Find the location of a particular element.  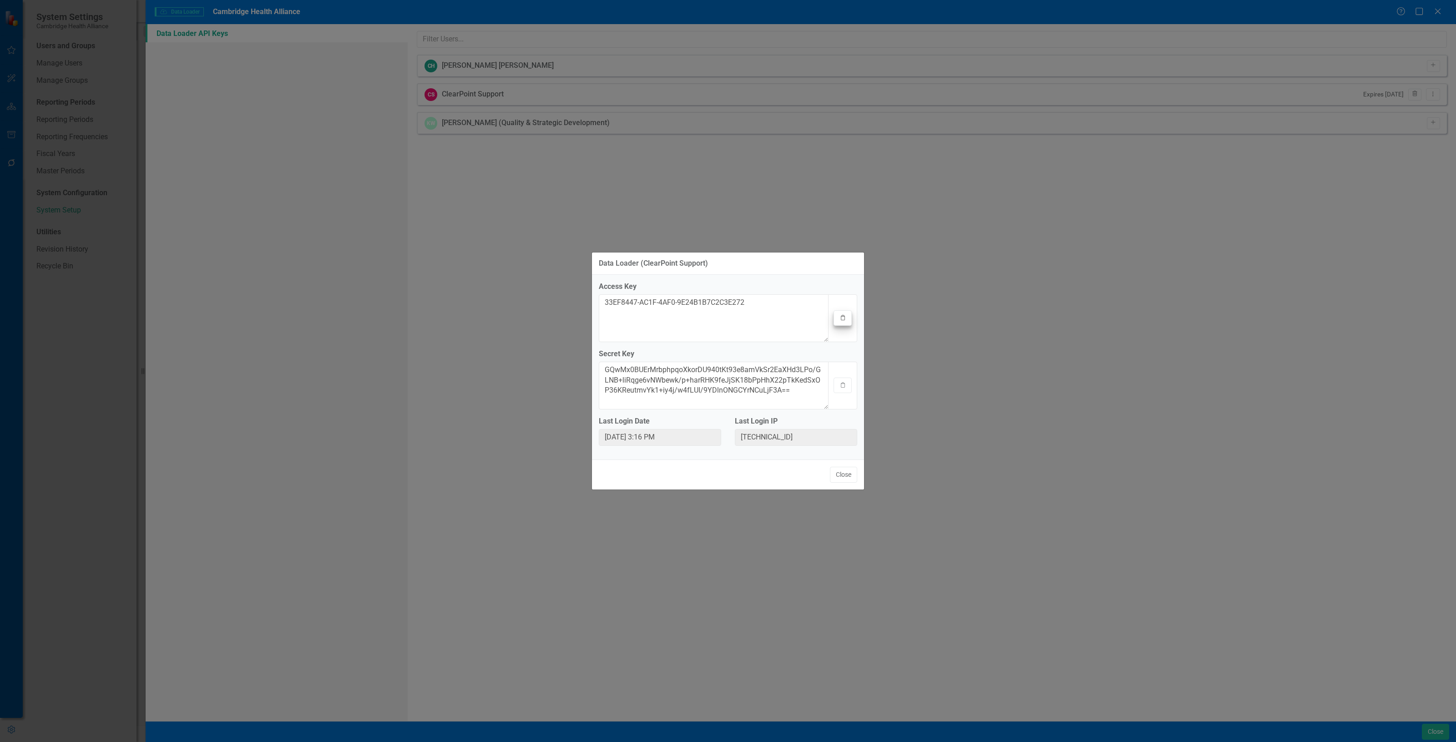

div: Data Loader (ClearPoint Support) is located at coordinates (654, 264).